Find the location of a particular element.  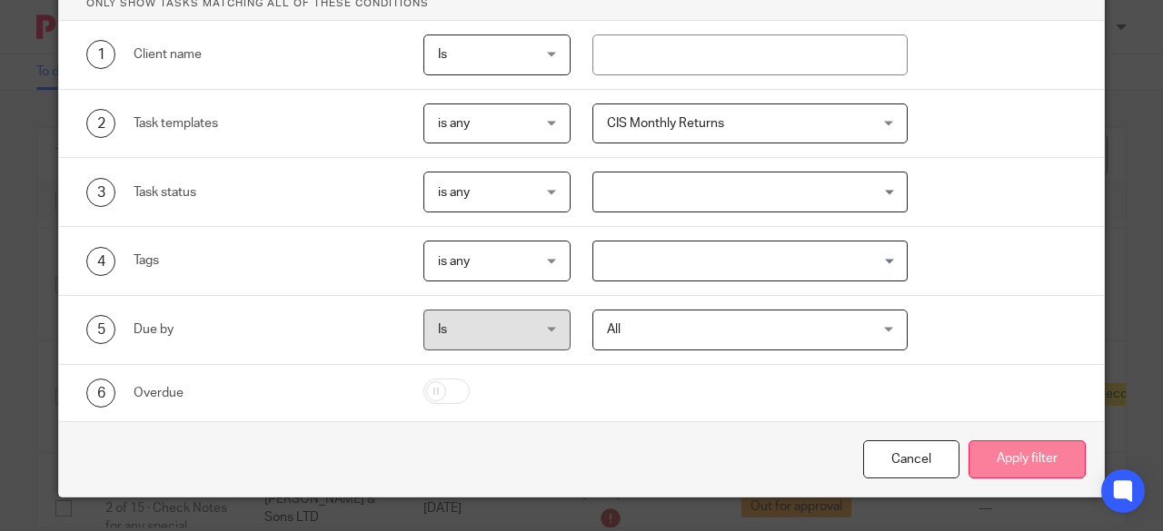

div: 5 is located at coordinates (101, 330).